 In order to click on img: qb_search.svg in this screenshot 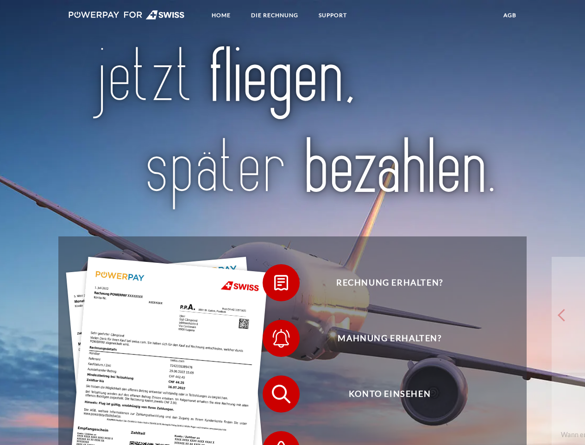, I will do `click(281, 394)`.